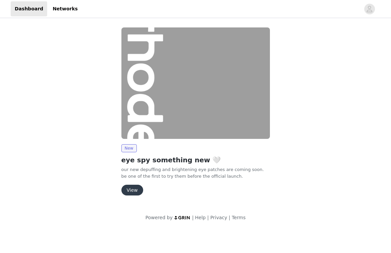 The image size is (391, 253). What do you see at coordinates (219, 217) in the screenshot?
I see `a: Privacy` at bounding box center [219, 217].